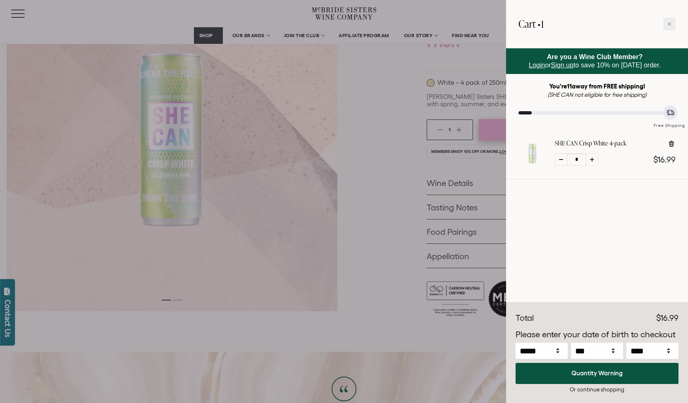  I want to click on span: Login, so click(537, 65).